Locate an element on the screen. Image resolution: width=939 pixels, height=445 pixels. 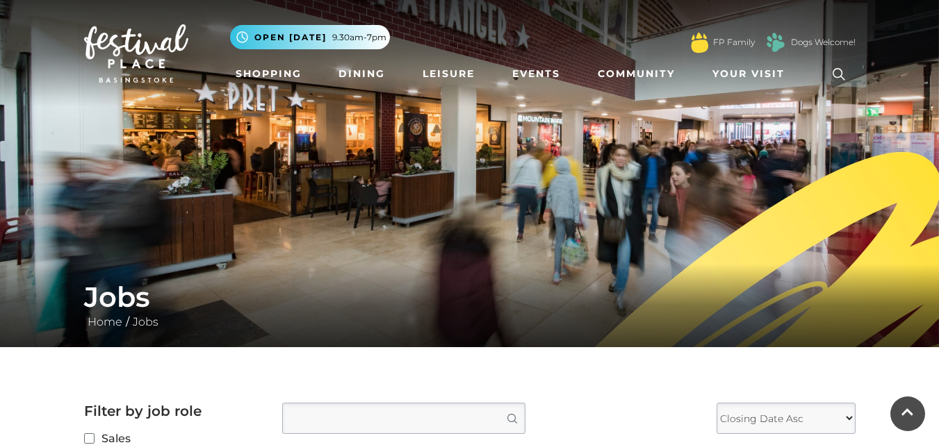
a: Home is located at coordinates (105, 322).